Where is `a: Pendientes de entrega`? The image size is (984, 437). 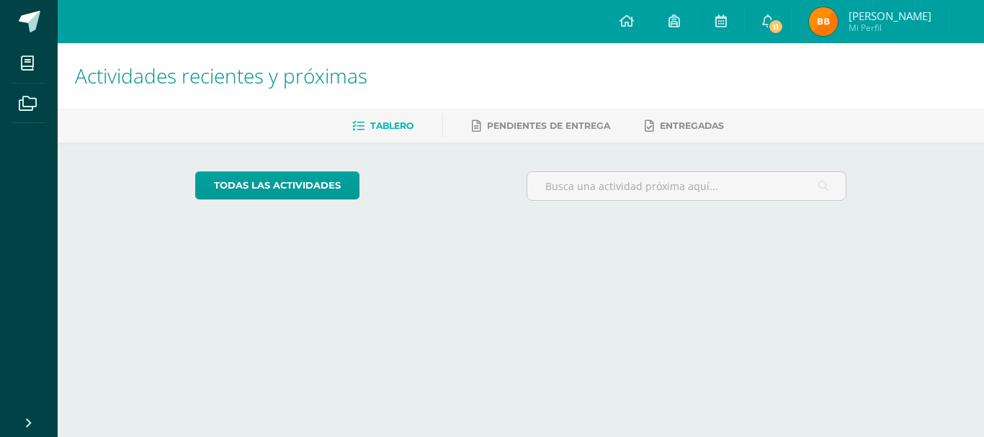
a: Pendientes de entrega is located at coordinates (541, 126).